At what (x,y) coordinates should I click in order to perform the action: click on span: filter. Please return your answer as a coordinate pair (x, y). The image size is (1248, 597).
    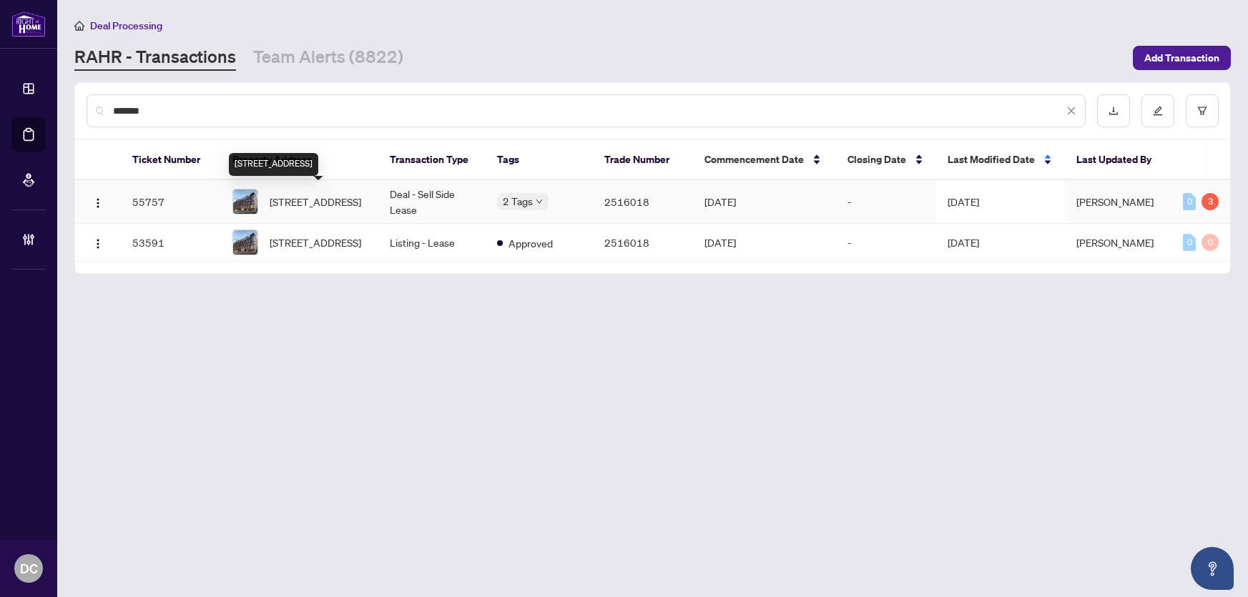
    Looking at the image, I should click on (1203, 111).